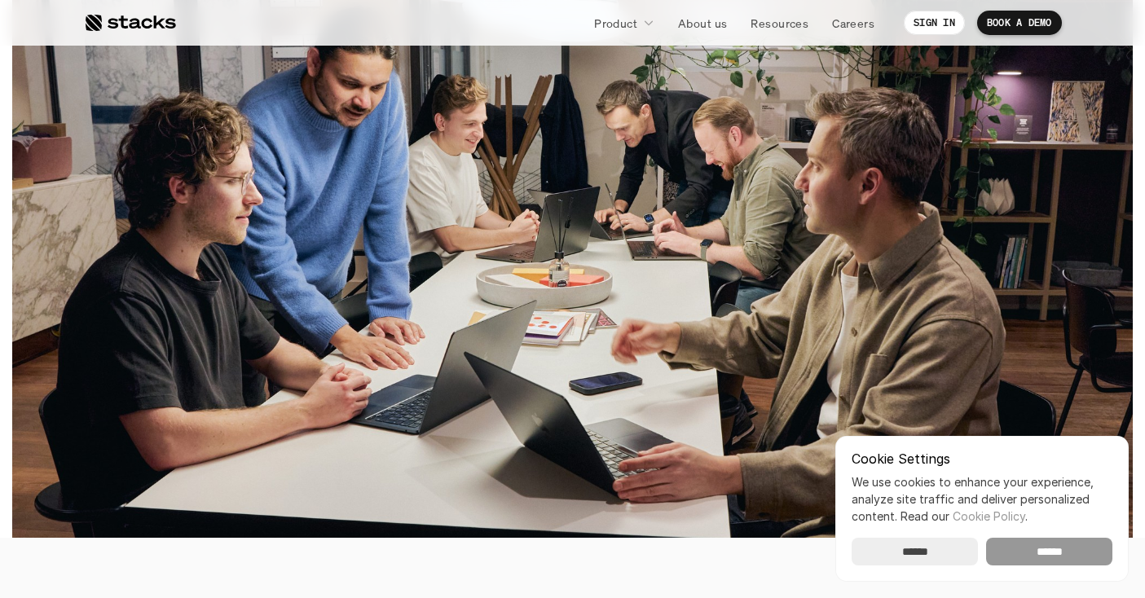 The height and width of the screenshot is (598, 1145). What do you see at coordinates (982, 499) in the screenshot?
I see `p: We use cookies to enhance your experience, analyze site traffic and deliver personalized content.` at bounding box center [982, 499].